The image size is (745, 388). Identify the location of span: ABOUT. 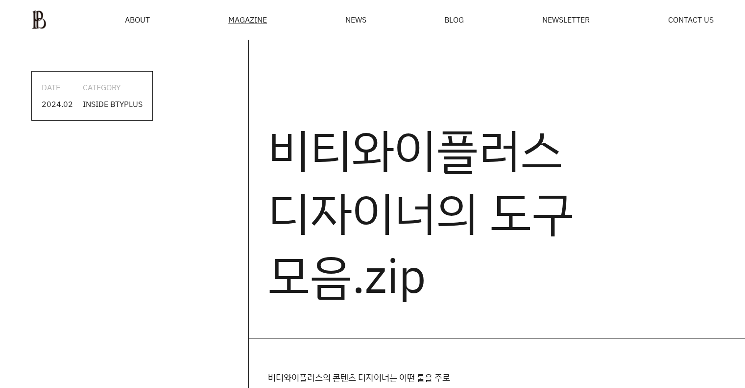
(137, 20).